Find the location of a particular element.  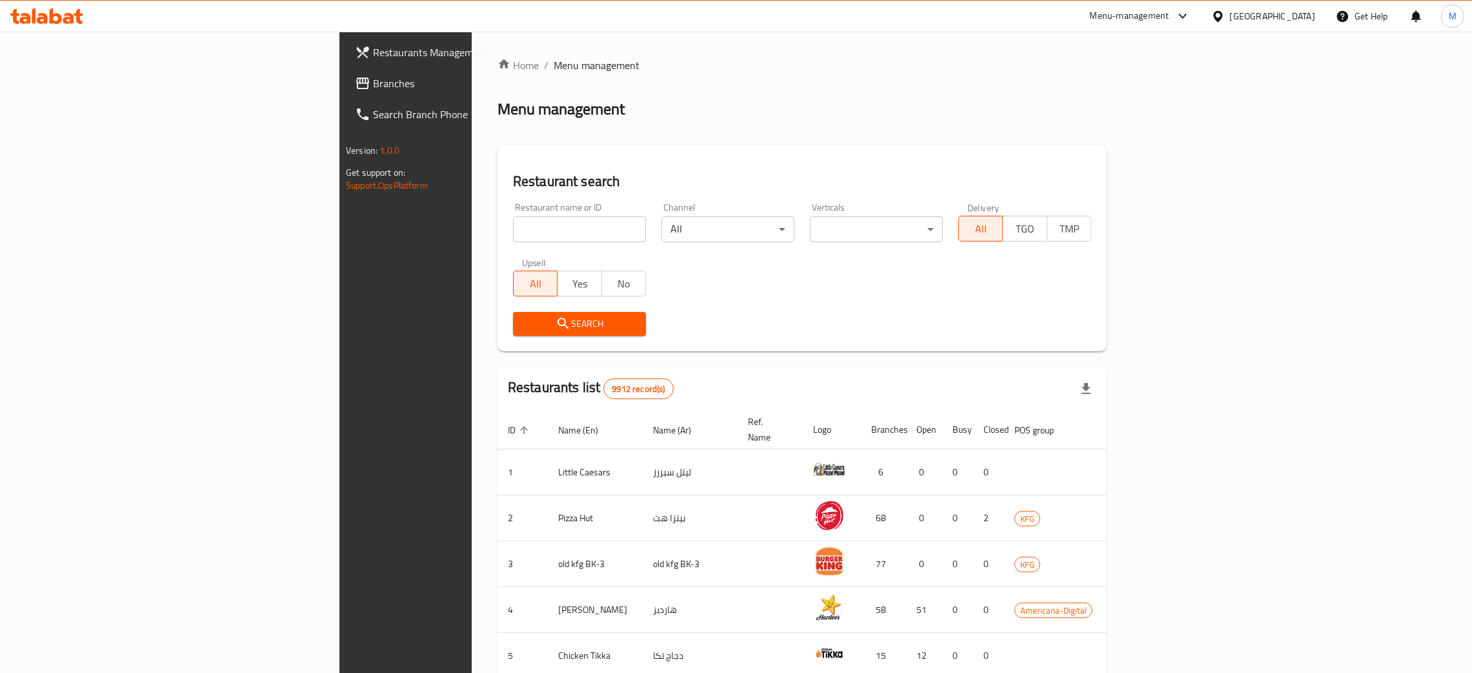

td: 51 is located at coordinates (924, 609).